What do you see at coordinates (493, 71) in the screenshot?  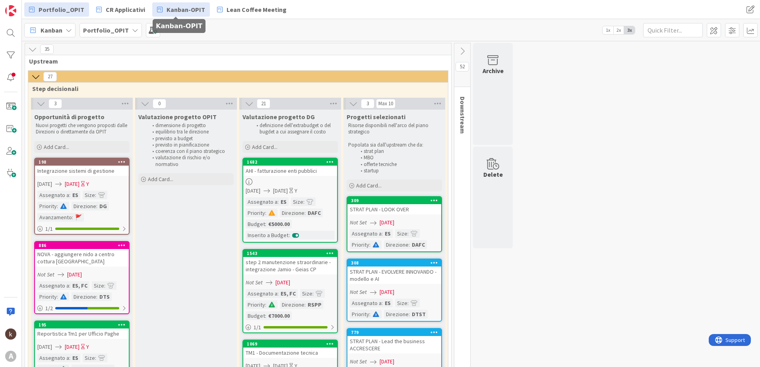 I see `div: Archive` at bounding box center [493, 71].